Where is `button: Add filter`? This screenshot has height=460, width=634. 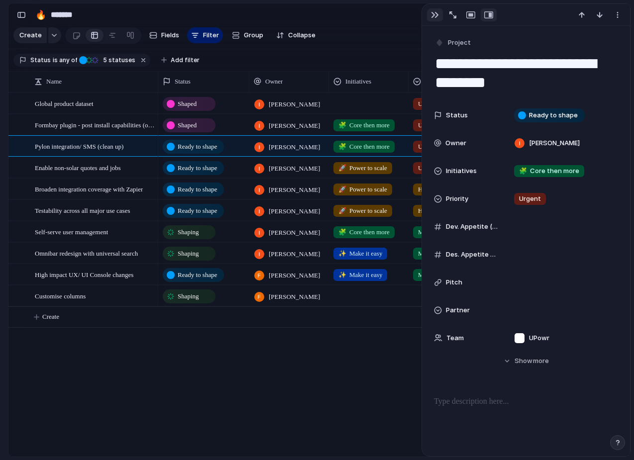
button: Add filter is located at coordinates (180, 60).